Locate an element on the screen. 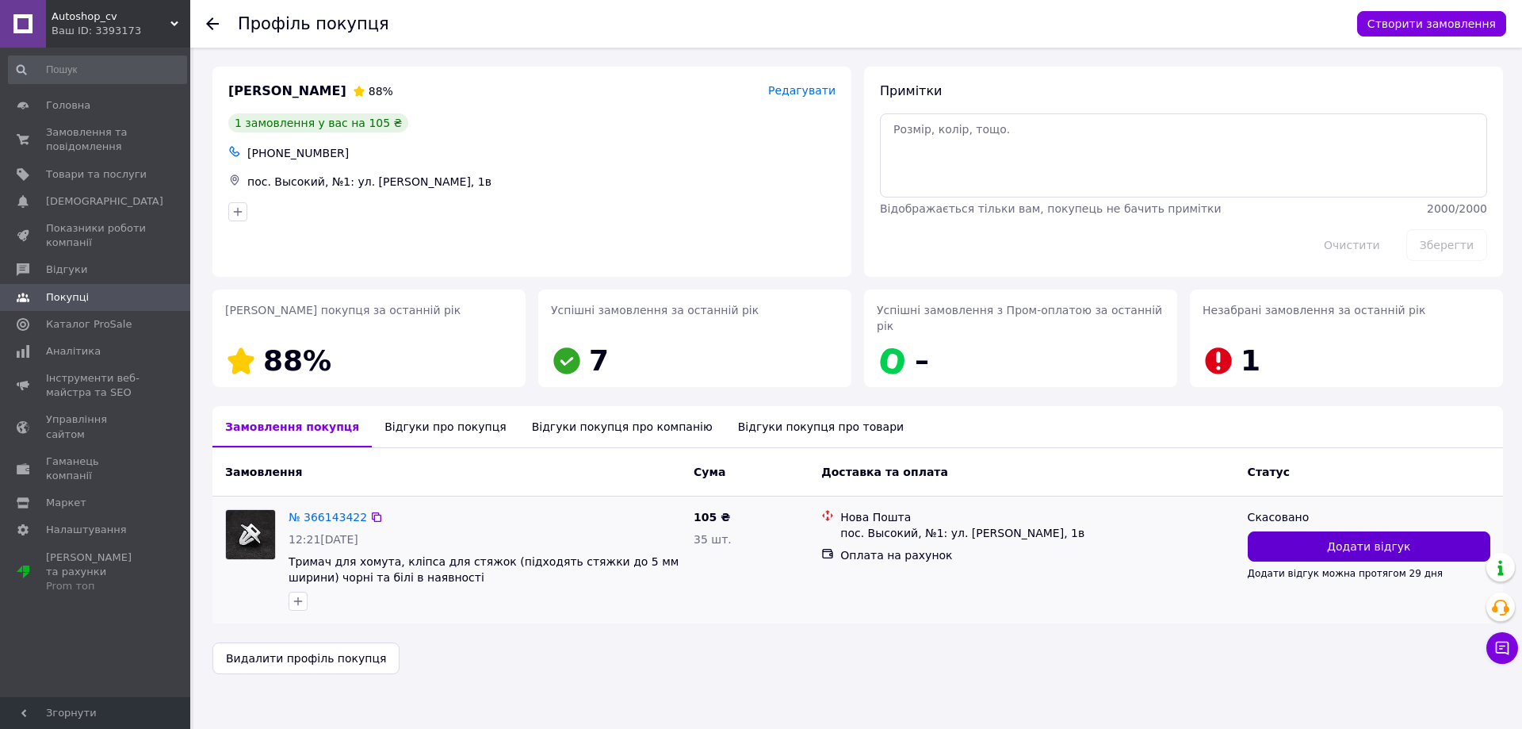 The height and width of the screenshot is (729, 1522). span: Інструменти веб-майстра та SEO is located at coordinates (96, 385).